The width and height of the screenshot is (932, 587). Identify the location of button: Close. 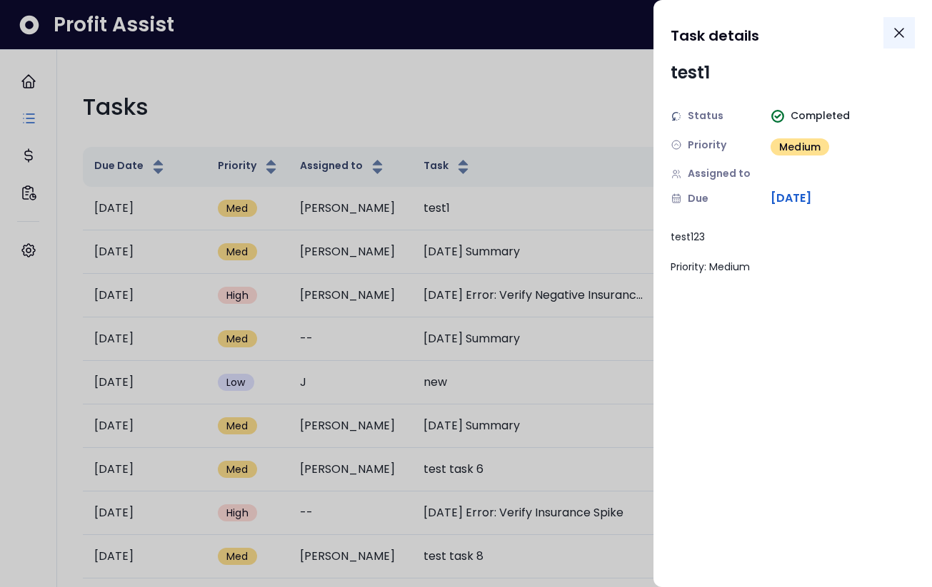
(899, 33).